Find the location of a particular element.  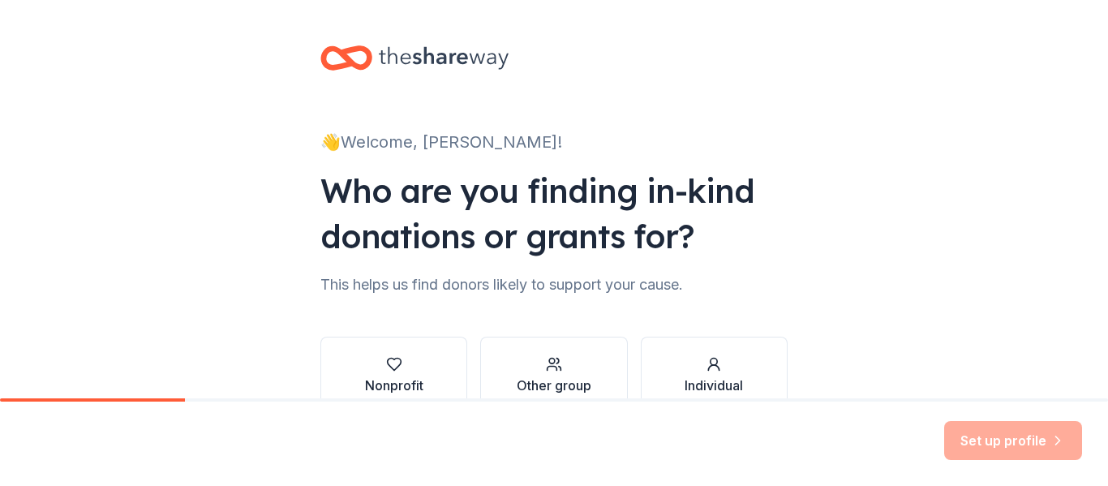

button: Individual is located at coordinates (714, 376).